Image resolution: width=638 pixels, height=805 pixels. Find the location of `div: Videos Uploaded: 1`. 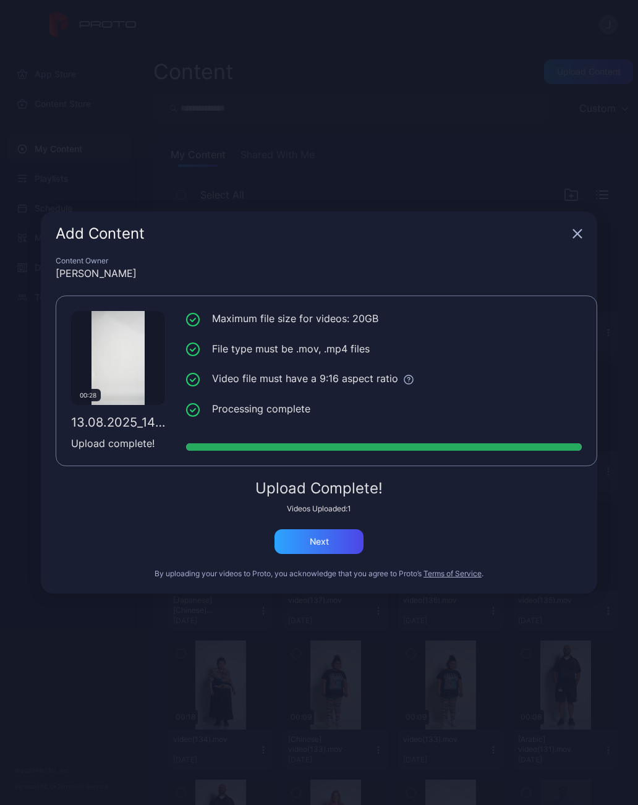

div: Videos Uploaded: 1 is located at coordinates (319, 509).